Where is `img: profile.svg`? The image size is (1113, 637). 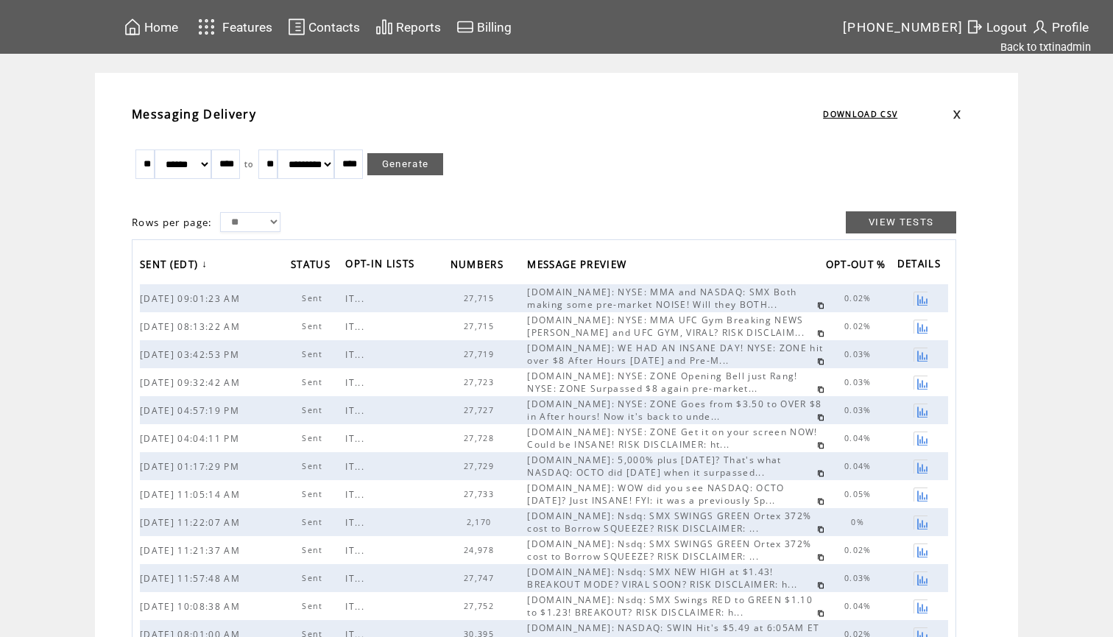
img: profile.svg is located at coordinates (1040, 27).